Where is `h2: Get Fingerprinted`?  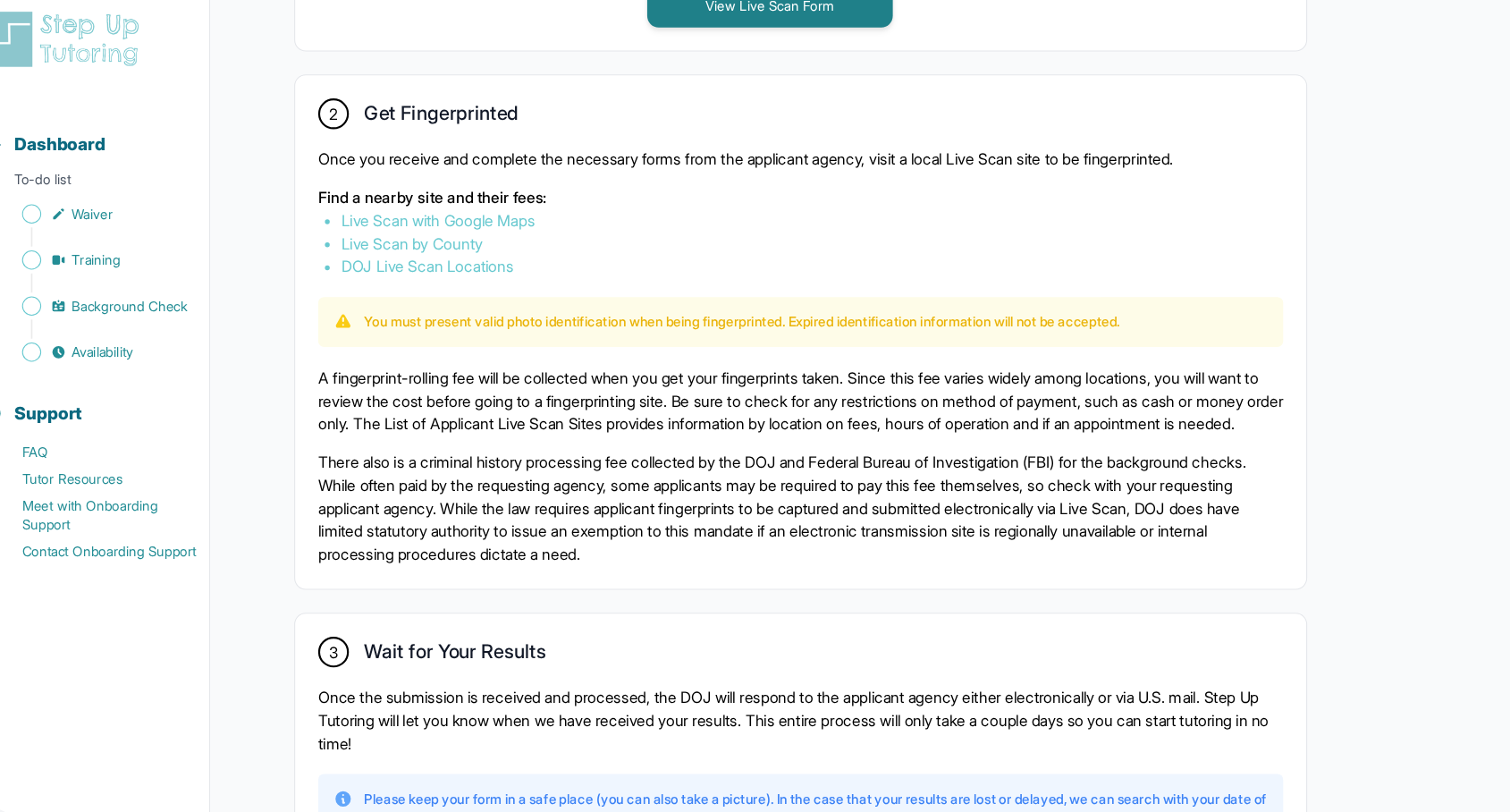
h2: Get Fingerprinted is located at coordinates (444, 119).